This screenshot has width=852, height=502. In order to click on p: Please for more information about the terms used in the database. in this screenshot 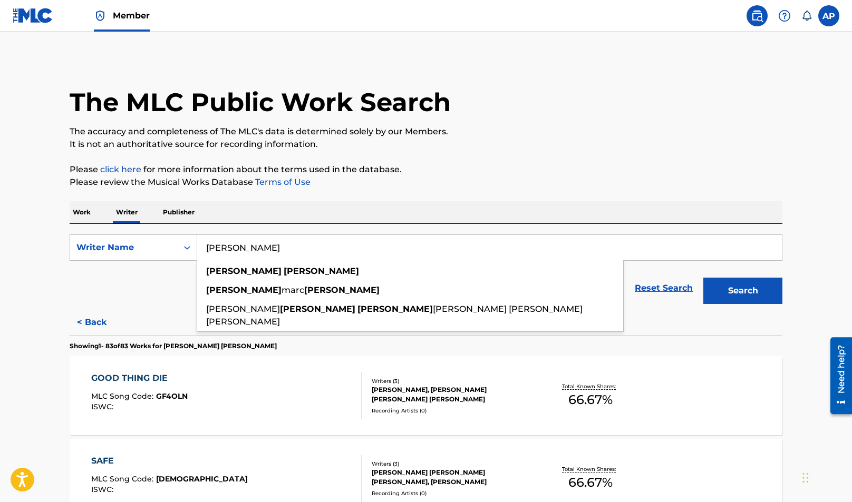, I will do `click(426, 170)`.